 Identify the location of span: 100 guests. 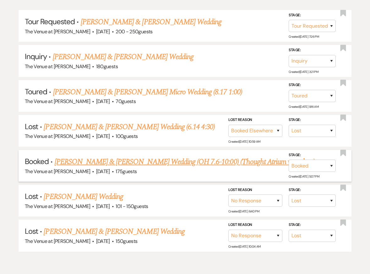
(126, 136).